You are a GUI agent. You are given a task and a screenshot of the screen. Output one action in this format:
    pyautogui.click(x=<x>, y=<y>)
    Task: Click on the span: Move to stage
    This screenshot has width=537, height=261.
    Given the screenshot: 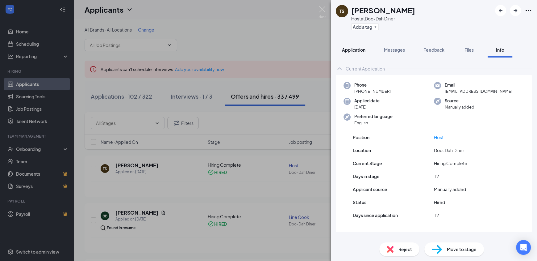 What is the action you would take?
    pyautogui.click(x=462, y=249)
    